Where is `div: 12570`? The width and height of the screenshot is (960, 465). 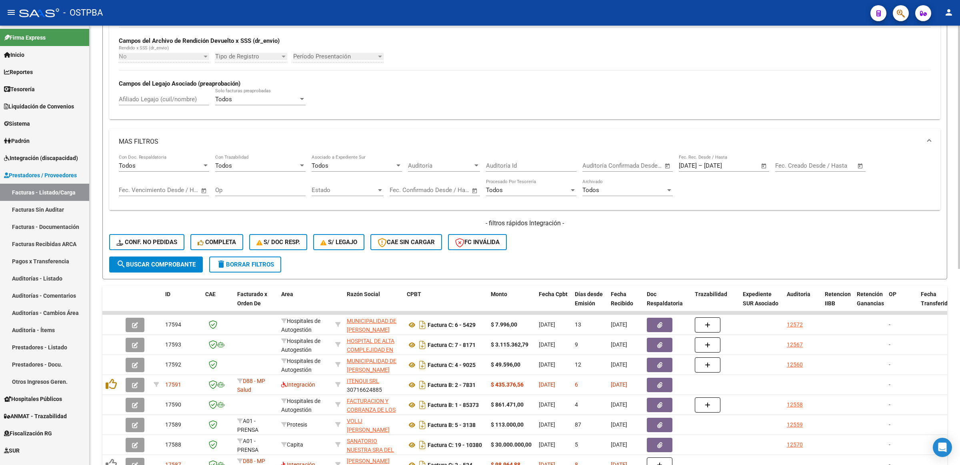
div: 12570 is located at coordinates (795, 444).